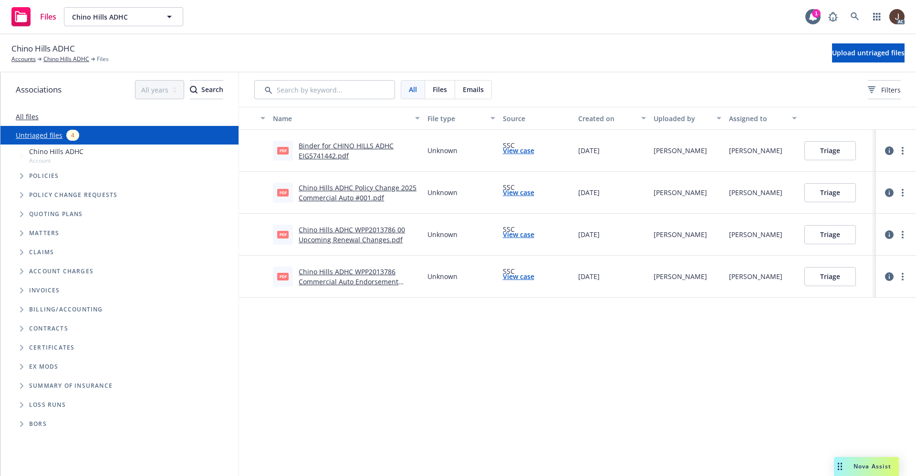 This screenshot has height=476, width=916. Describe the element at coordinates (52, 348) in the screenshot. I see `span: Certificates` at that location.